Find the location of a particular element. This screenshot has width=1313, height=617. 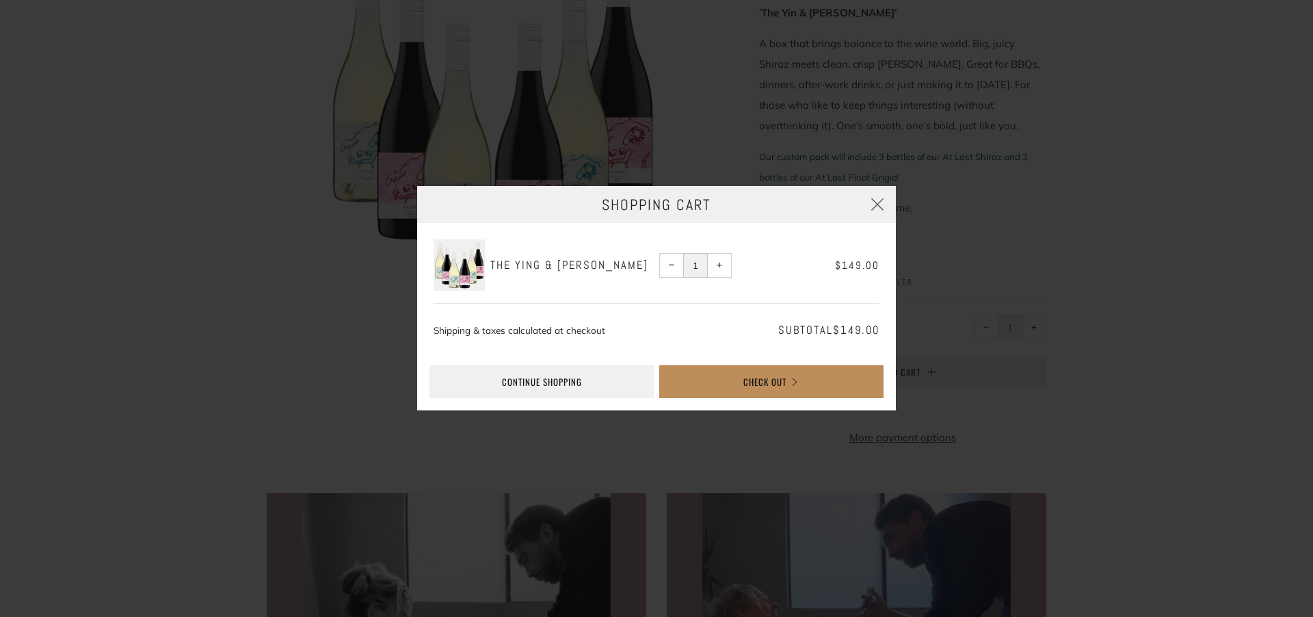

button: Close (Esc) is located at coordinates (877, 204).